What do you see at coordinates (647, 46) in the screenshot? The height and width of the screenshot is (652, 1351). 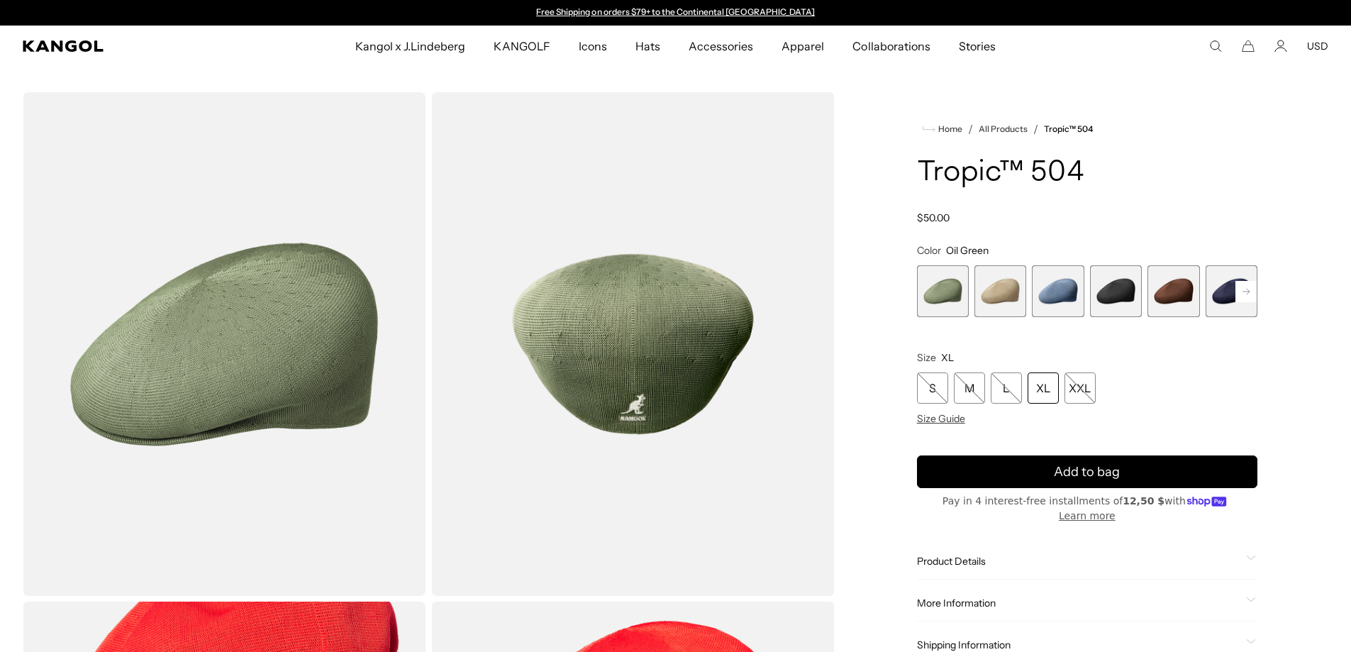 I see `span: Hats` at bounding box center [647, 46].